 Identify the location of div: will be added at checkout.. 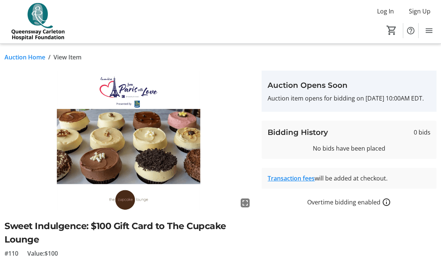
(349, 178).